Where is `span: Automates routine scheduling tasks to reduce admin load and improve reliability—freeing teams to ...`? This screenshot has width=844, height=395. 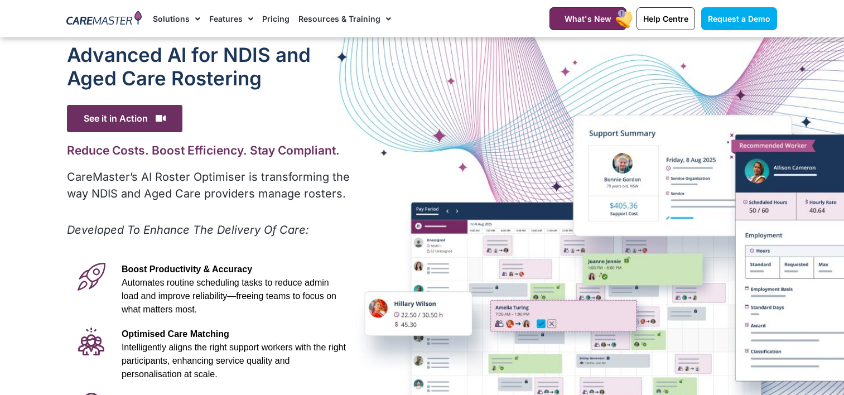
span: Automates routine scheduling tasks to reduce admin load and improve reliability—freeing teams to ... is located at coordinates (229, 296).